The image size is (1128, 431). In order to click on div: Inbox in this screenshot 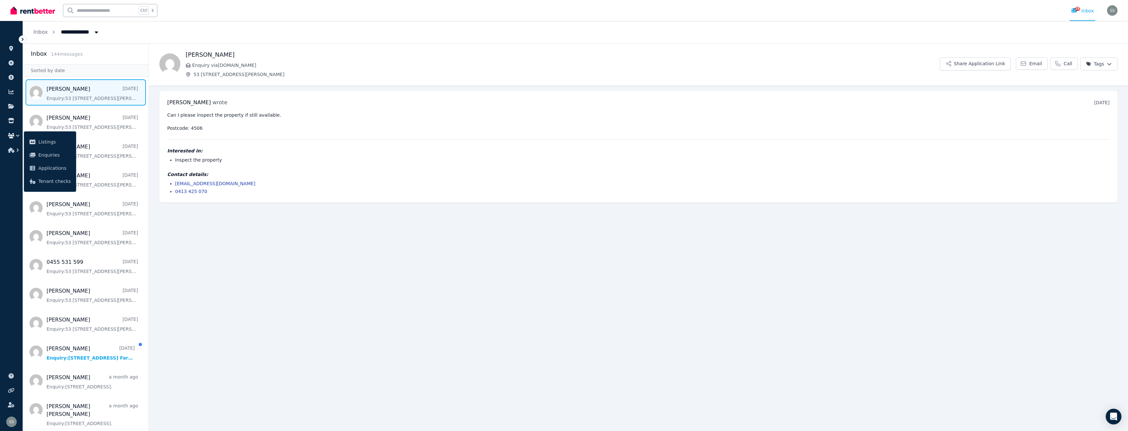, I will do `click(1082, 11)`.